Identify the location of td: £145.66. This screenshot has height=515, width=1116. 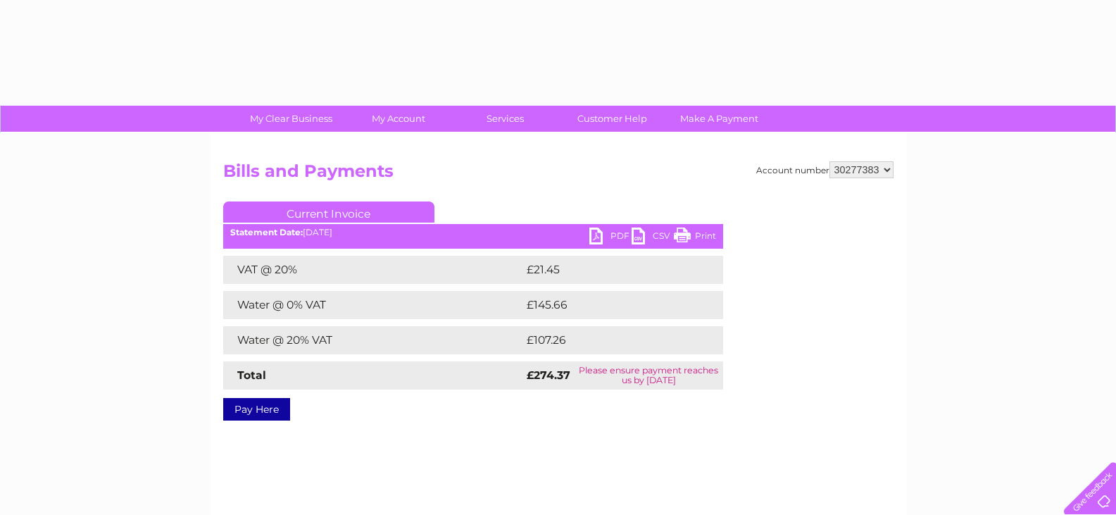
(610, 305).